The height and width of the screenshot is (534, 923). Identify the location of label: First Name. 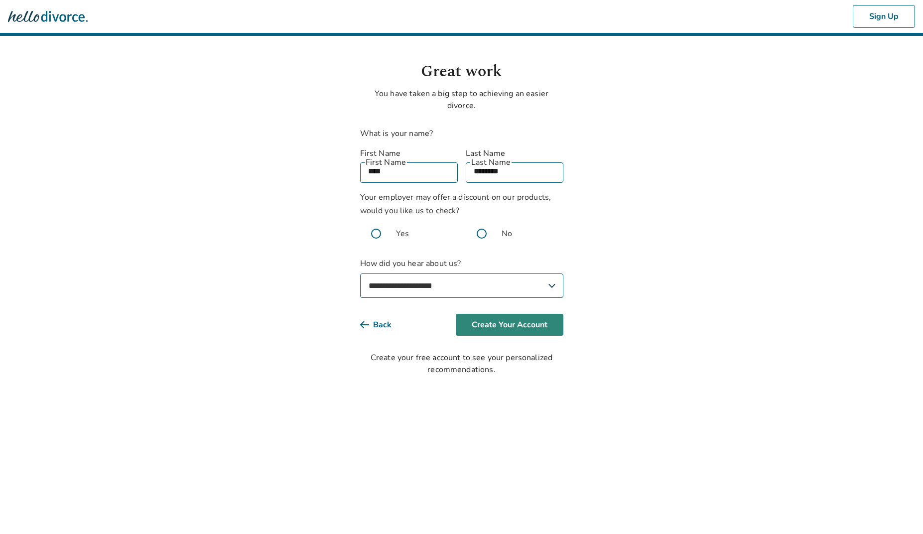
(409, 153).